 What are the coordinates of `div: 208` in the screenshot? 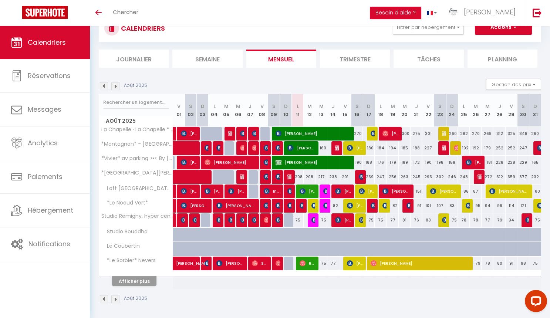 It's located at (309, 177).